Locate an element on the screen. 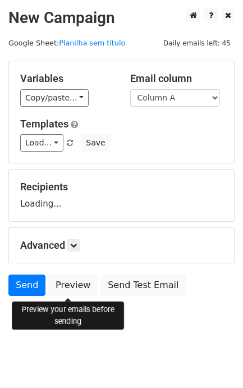 The width and height of the screenshot is (243, 388). a: Daily emails left: 45 is located at coordinates (197, 43).